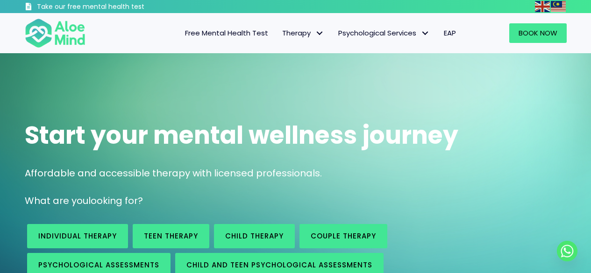  I want to click on span: Psychological Services: submenu, so click(425, 33).